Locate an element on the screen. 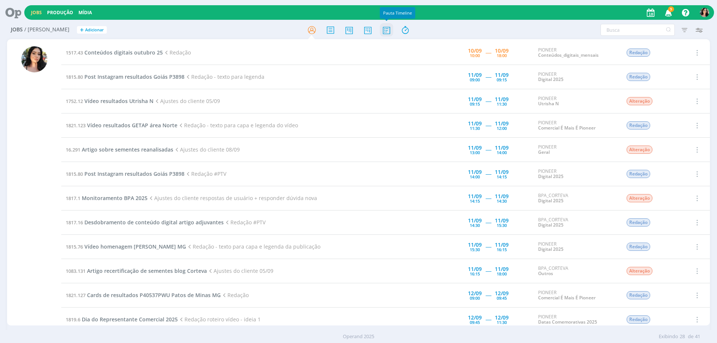 The image size is (717, 343). span: Ajustes do cliente respostas de usuário + responder dúvida nova is located at coordinates (232, 198).